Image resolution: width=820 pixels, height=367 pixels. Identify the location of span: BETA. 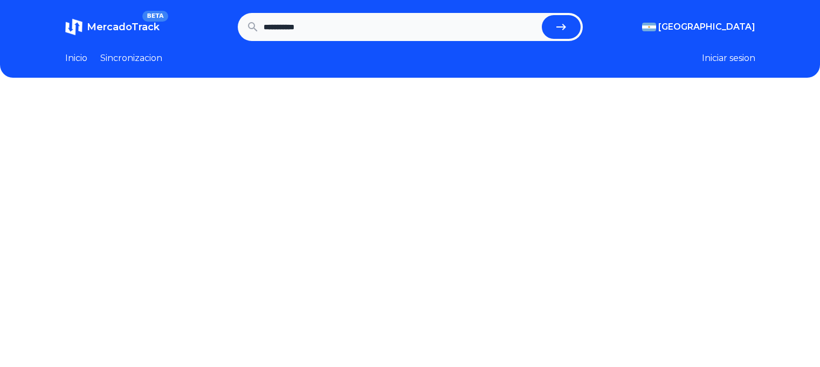
(155, 16).